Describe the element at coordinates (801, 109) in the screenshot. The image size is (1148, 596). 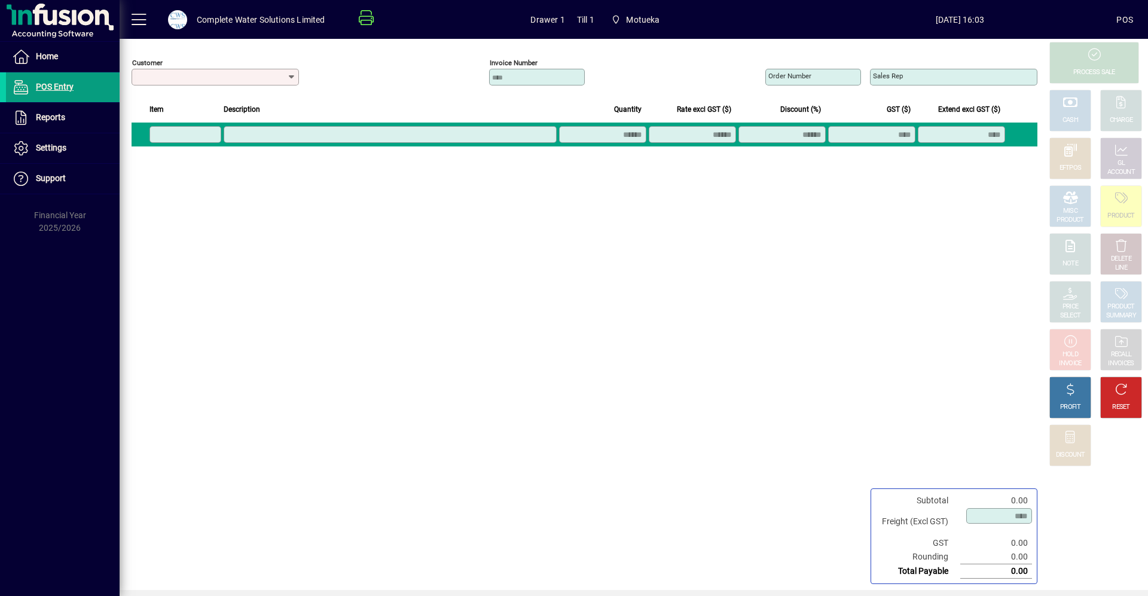
I see `span: Discount (%)` at that location.